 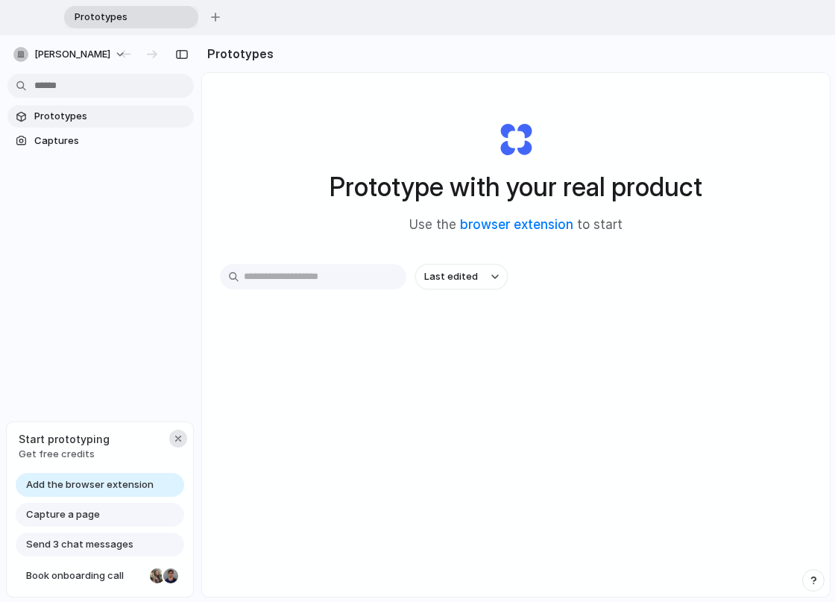 What do you see at coordinates (171, 576) in the screenshot?
I see `div: Christian Iacullo` at bounding box center [171, 576].